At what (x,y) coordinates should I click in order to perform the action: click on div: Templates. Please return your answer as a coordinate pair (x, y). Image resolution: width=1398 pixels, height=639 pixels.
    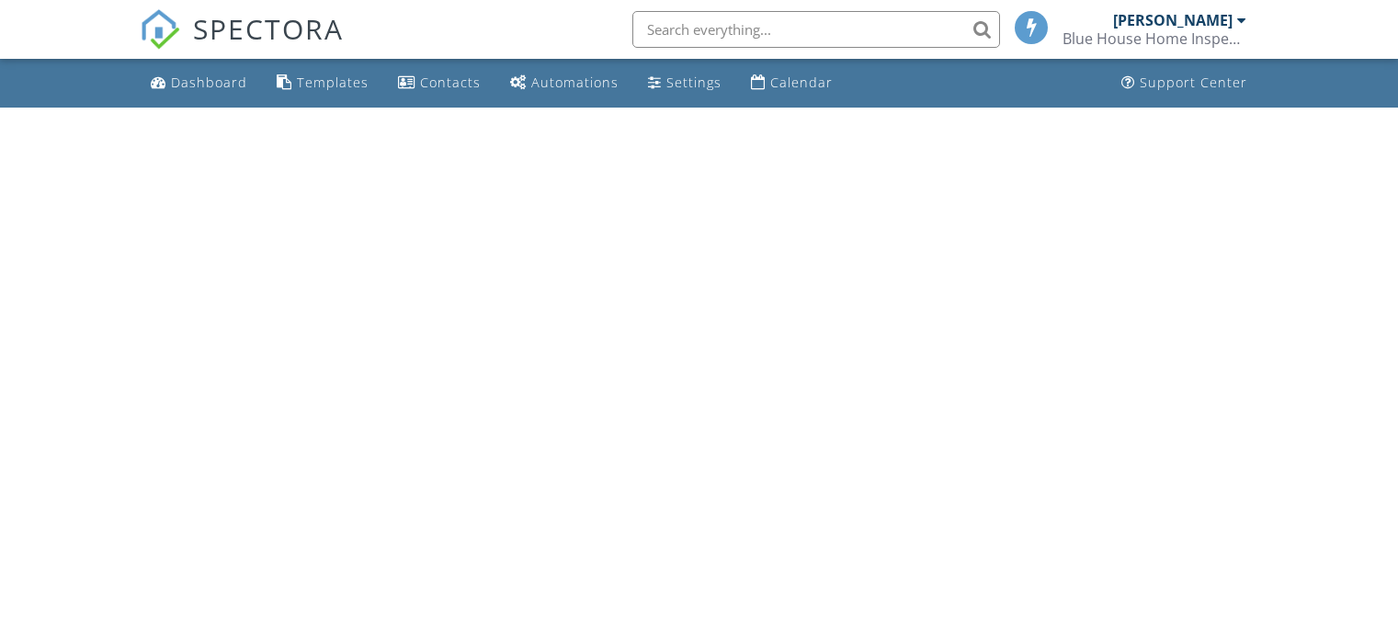
    Looking at the image, I should click on (333, 82).